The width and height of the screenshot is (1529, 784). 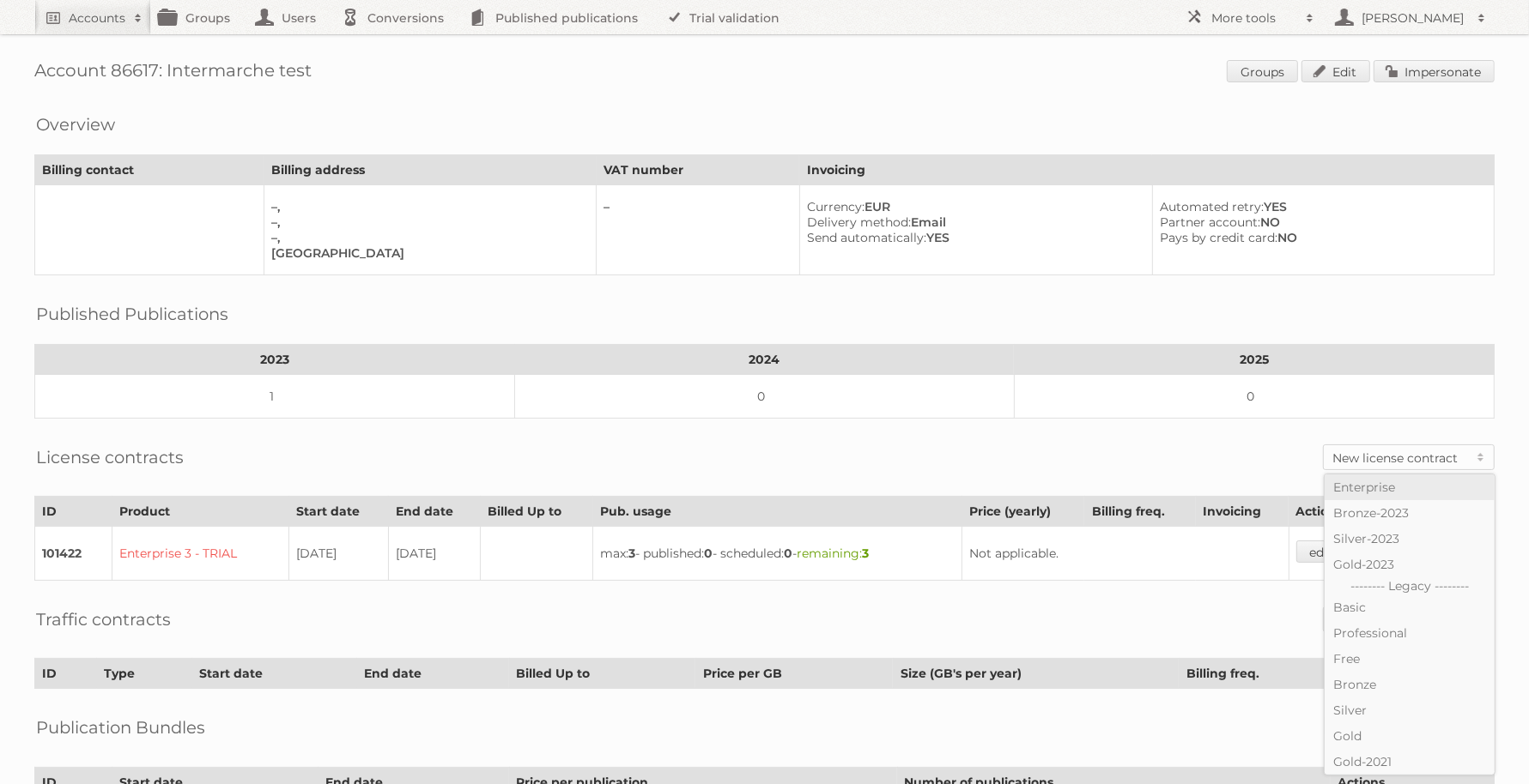 What do you see at coordinates (1391, 511) in the screenshot?
I see `th: Actions` at bounding box center [1391, 511].